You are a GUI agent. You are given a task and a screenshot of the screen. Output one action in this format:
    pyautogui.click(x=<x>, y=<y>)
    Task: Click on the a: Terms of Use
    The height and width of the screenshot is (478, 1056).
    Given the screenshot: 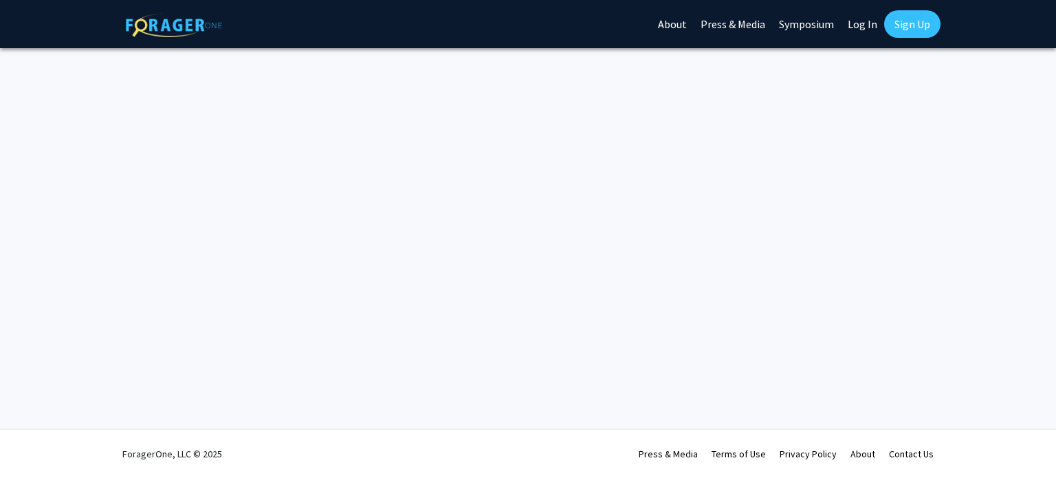 What is the action you would take?
    pyautogui.click(x=738, y=454)
    